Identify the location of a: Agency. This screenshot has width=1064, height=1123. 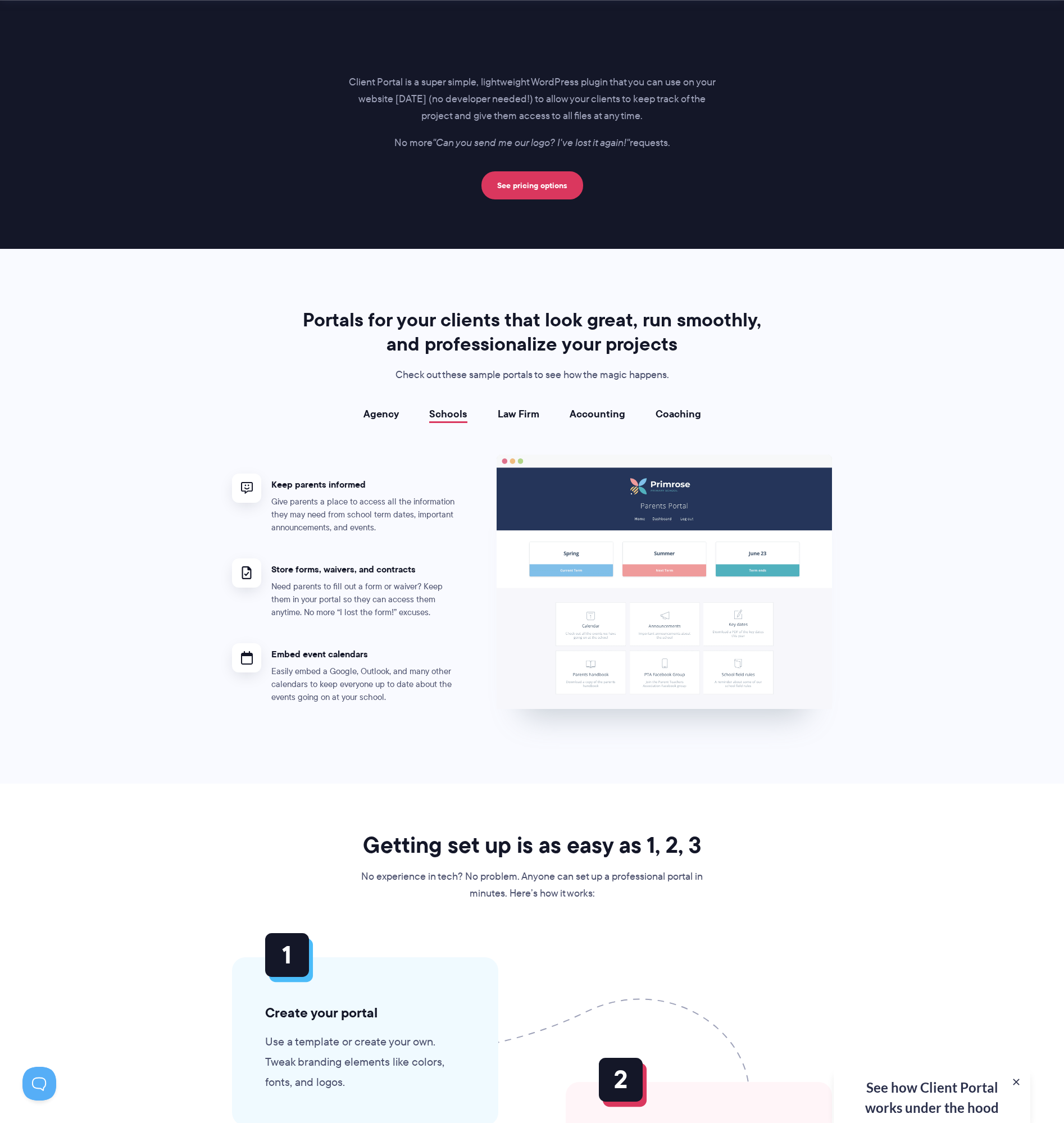
(381, 414).